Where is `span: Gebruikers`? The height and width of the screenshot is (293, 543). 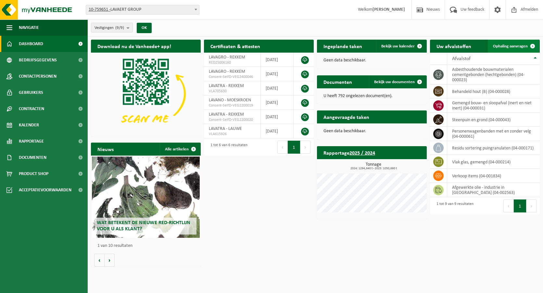
span: Gebruikers is located at coordinates (31, 93).